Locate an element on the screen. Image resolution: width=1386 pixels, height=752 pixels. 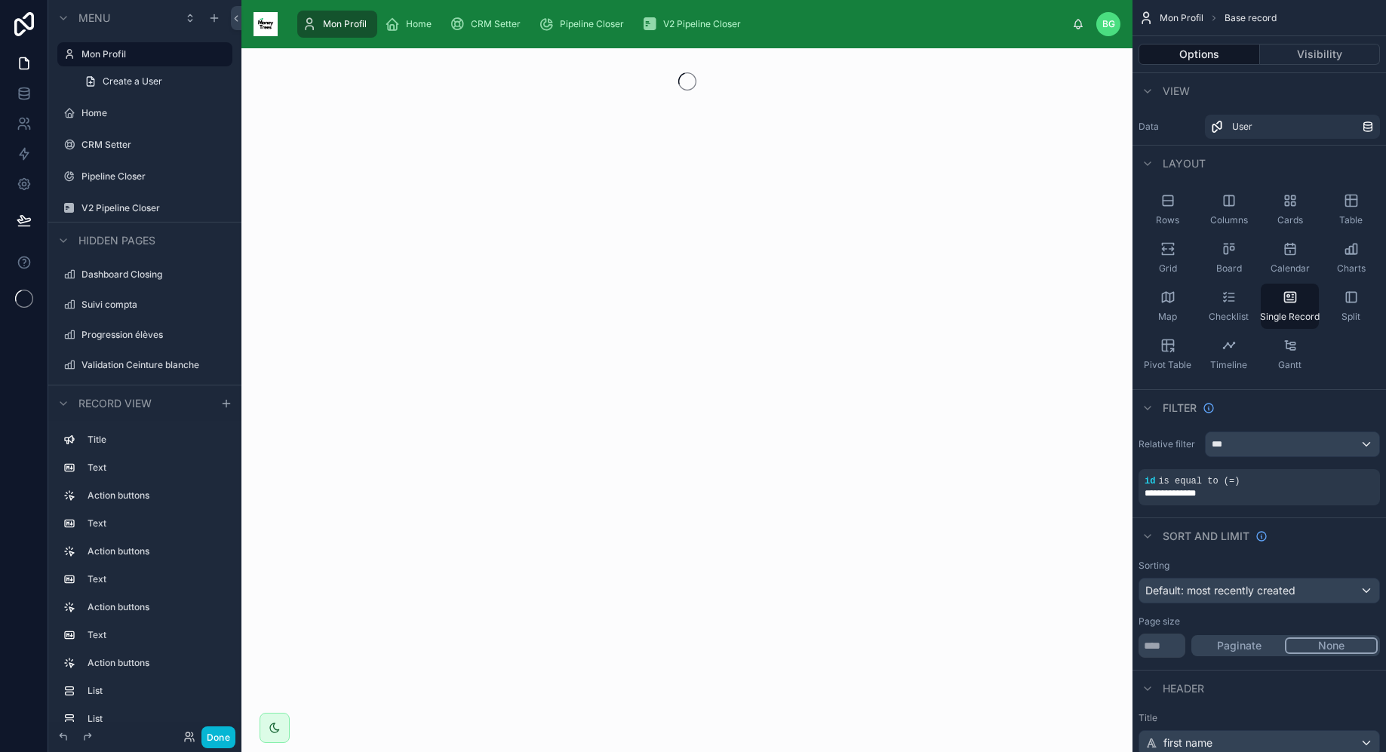
span: Columns is located at coordinates (1229, 220).